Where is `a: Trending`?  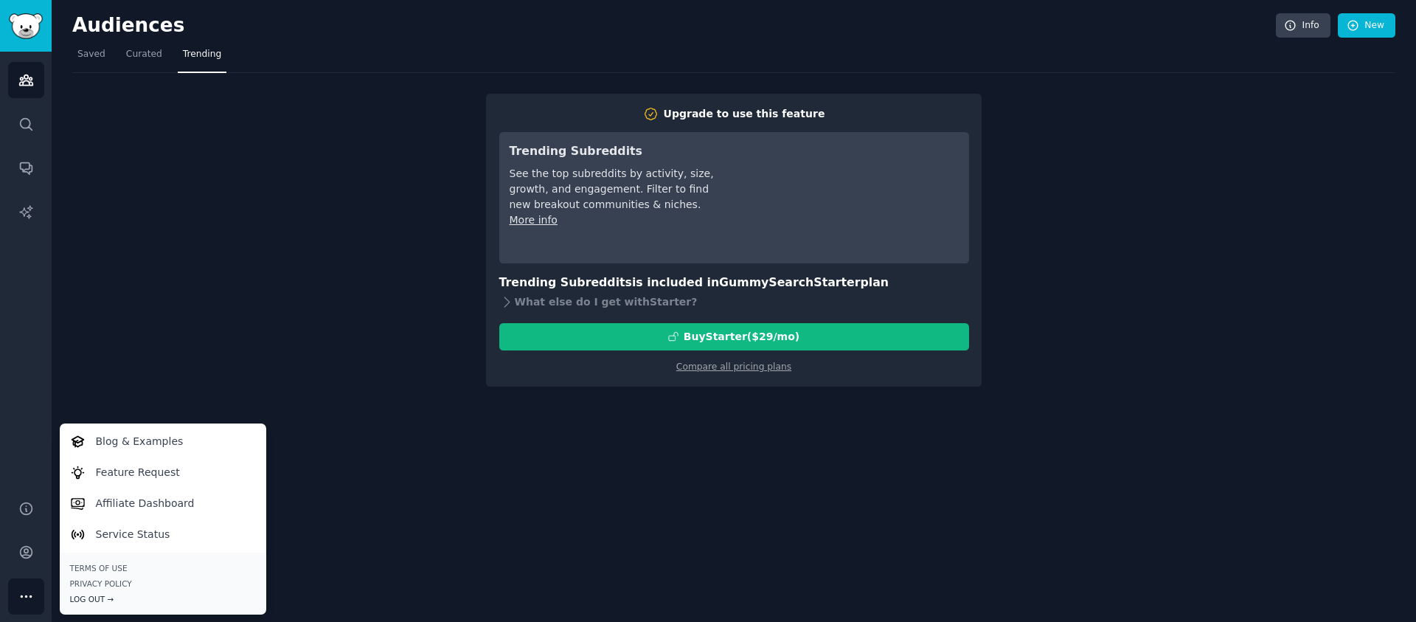 a: Trending is located at coordinates (202, 58).